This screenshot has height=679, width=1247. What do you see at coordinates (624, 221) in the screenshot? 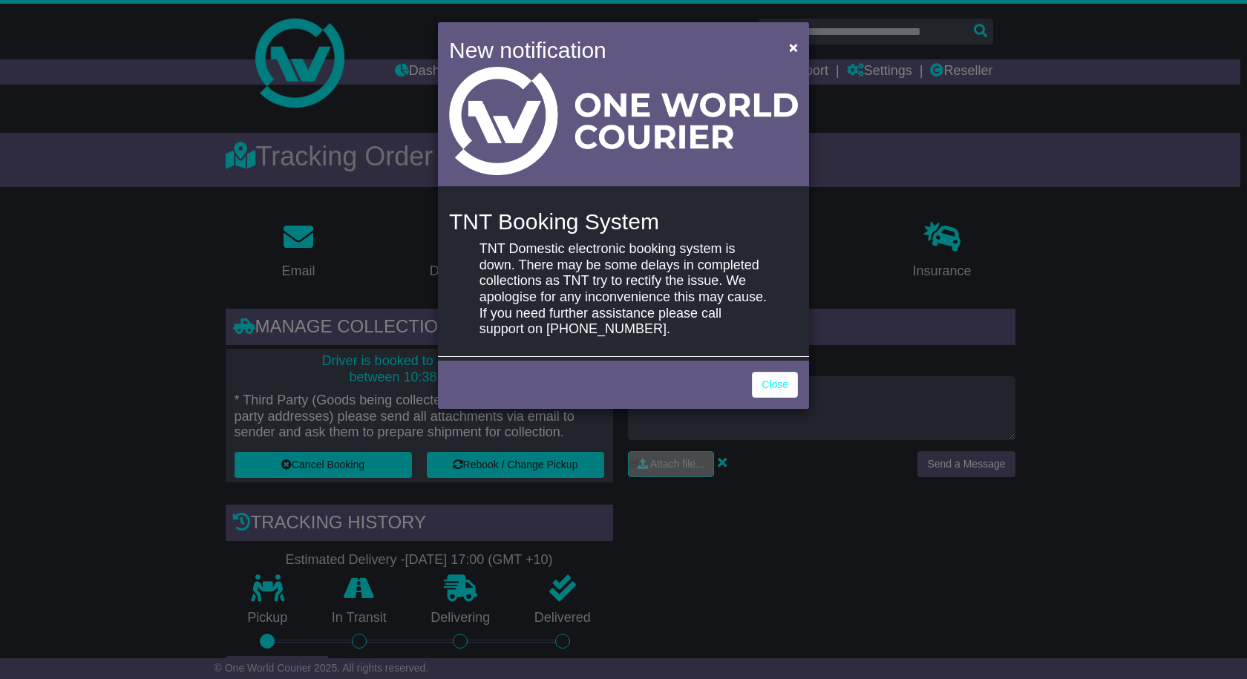
I see `h4: TNT Booking System` at bounding box center [624, 221].